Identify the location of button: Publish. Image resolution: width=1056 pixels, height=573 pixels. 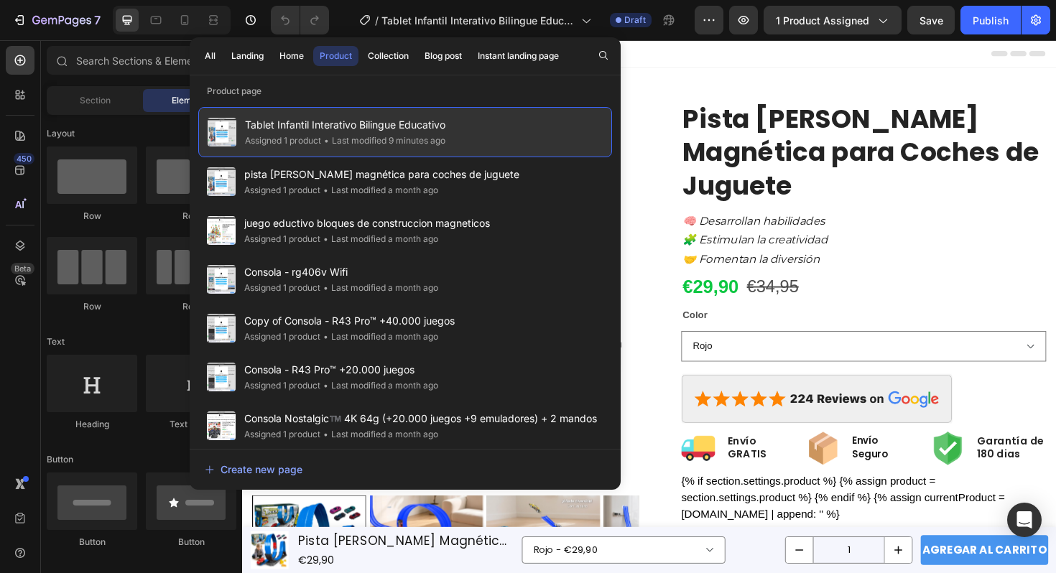
(990, 20).